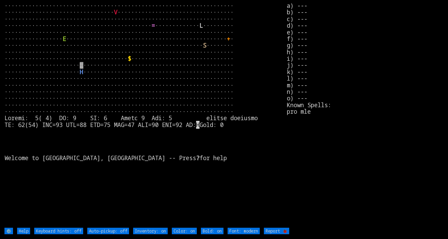 This screenshot has height=239, width=448. I want to click on input: Help, so click(24, 231).